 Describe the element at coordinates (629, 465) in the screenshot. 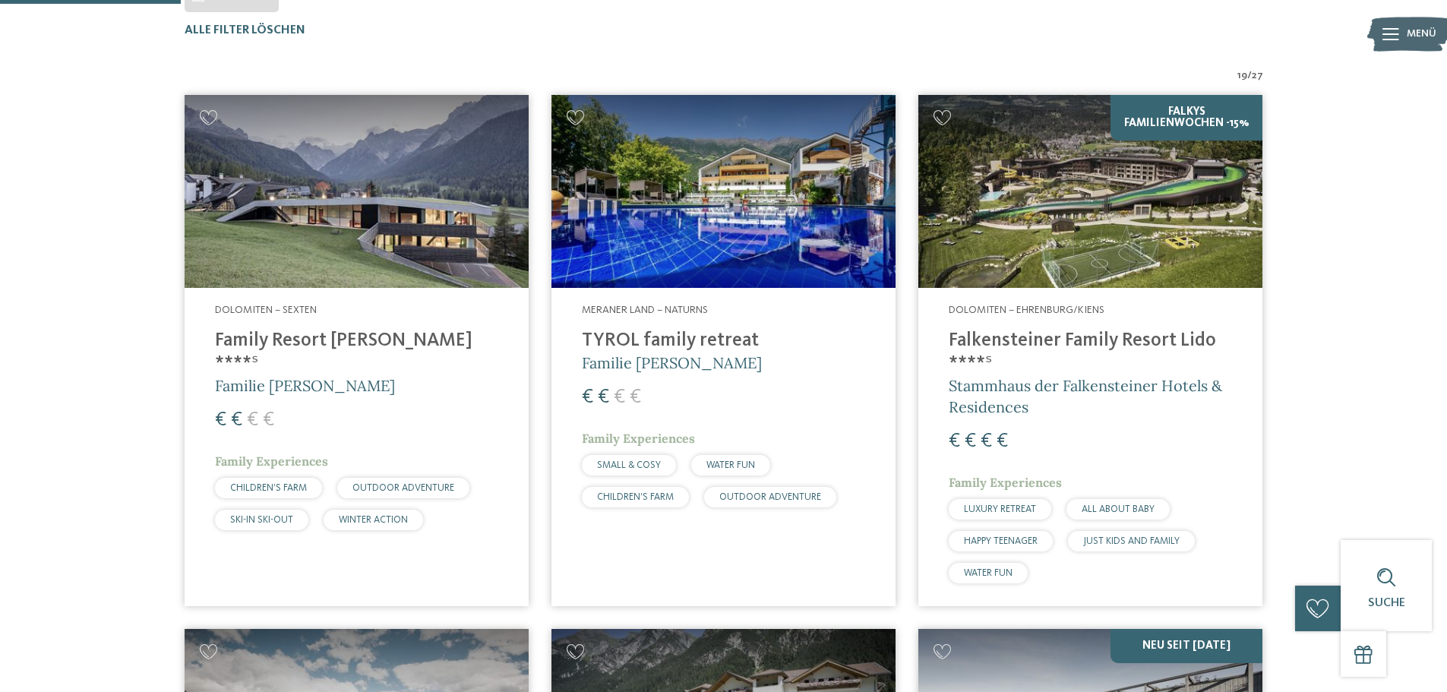

I see `span: SMALL & COSY` at that location.